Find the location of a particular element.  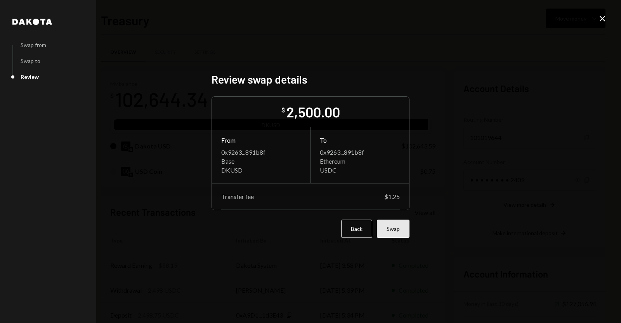

div: Base is located at coordinates (261, 161).